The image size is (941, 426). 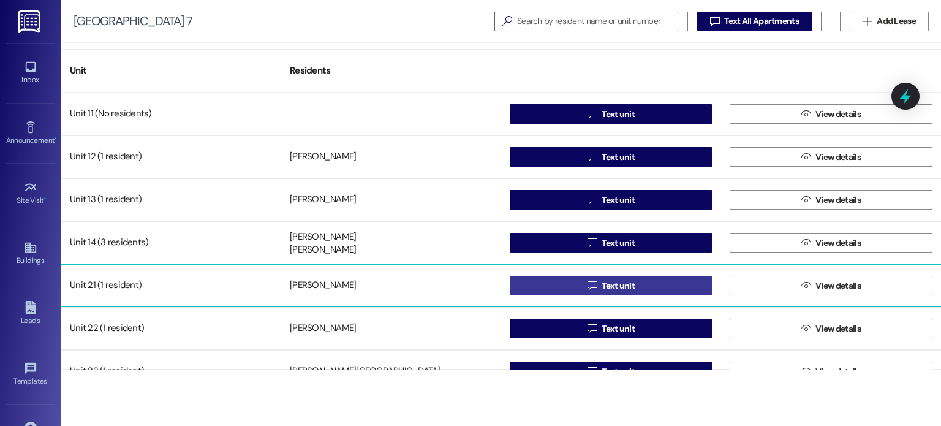 I want to click on div: Unit 21 (1 resident), so click(x=171, y=285).